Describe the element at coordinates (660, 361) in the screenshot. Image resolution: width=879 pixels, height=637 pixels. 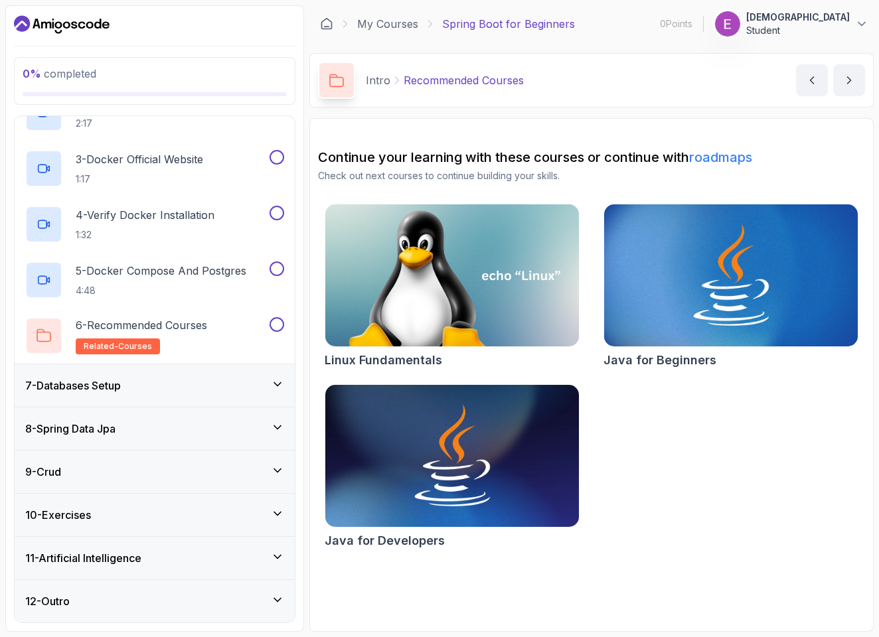
I see `h2: Java for Beginners` at that location.